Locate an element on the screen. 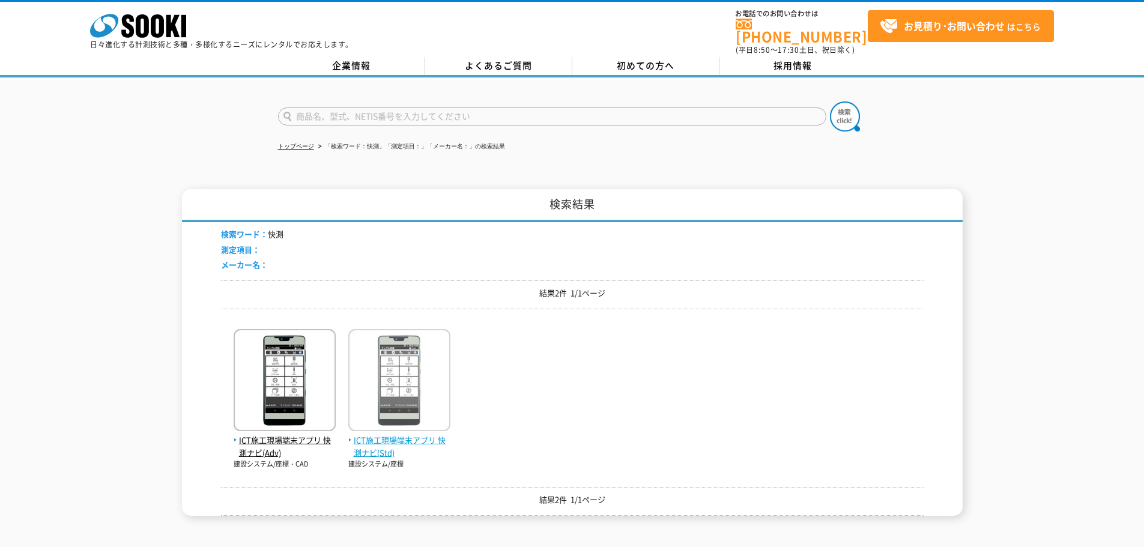 The image size is (1144, 547). a: ICT施工現場端末アプリ 快測ナビ(Std) is located at coordinates (400, 440).